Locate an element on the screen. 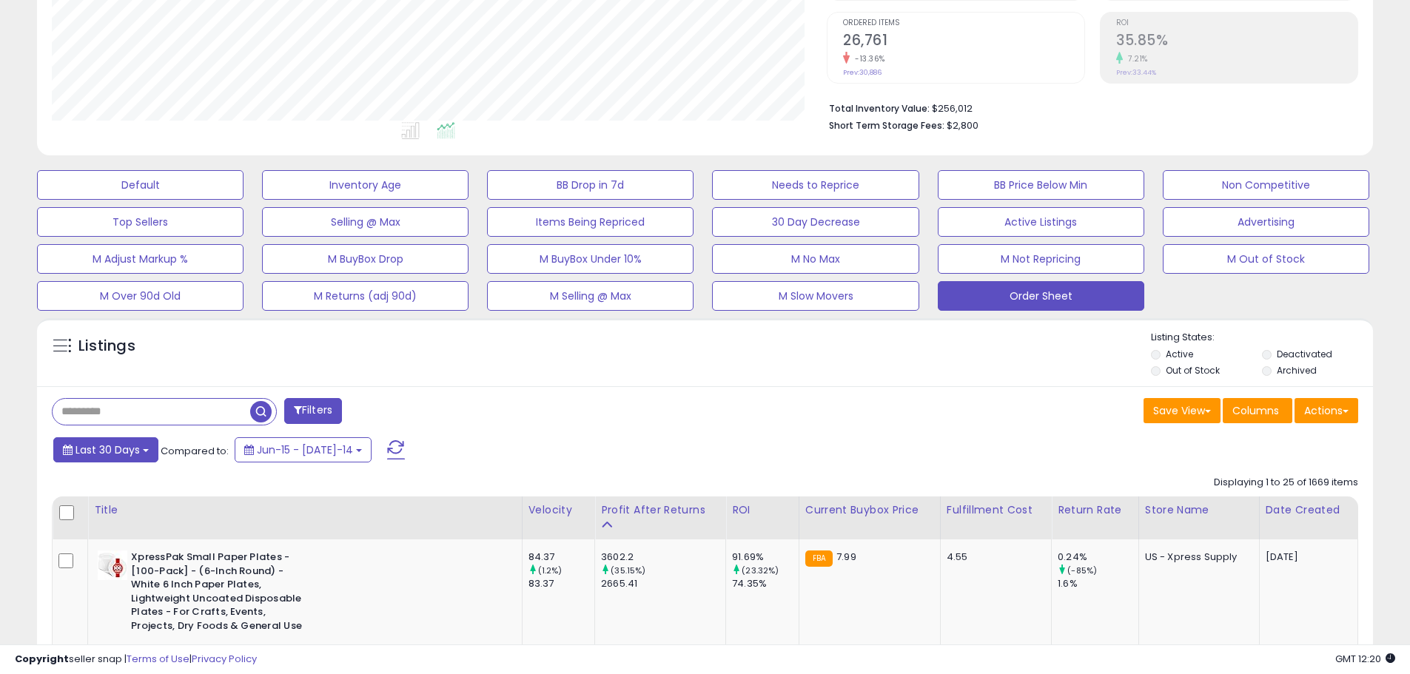  span: Columns is located at coordinates (1256, 411).